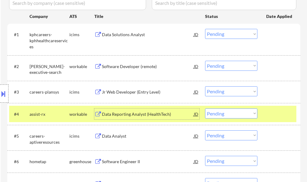  What do you see at coordinates (148, 136) in the screenshot?
I see `div: Data Analyst` at bounding box center [148, 136].